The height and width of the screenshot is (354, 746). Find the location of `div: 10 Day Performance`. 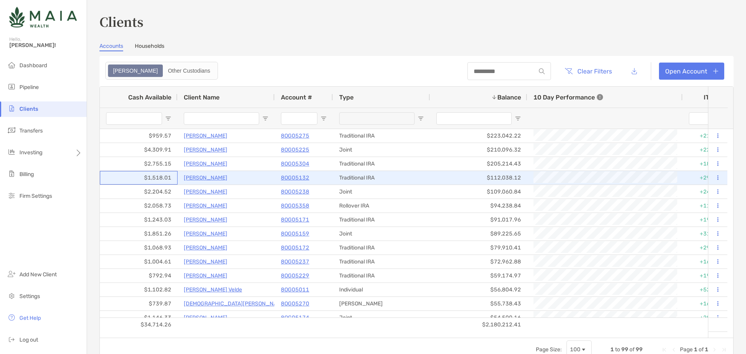

div: 10 Day Performance is located at coordinates (568, 97).